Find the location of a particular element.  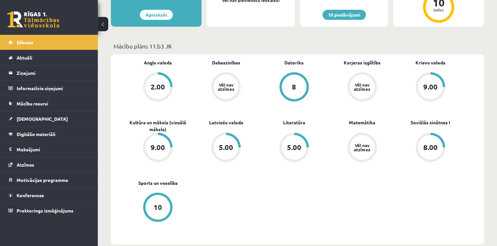

a: Apmaksāt is located at coordinates (156, 15).